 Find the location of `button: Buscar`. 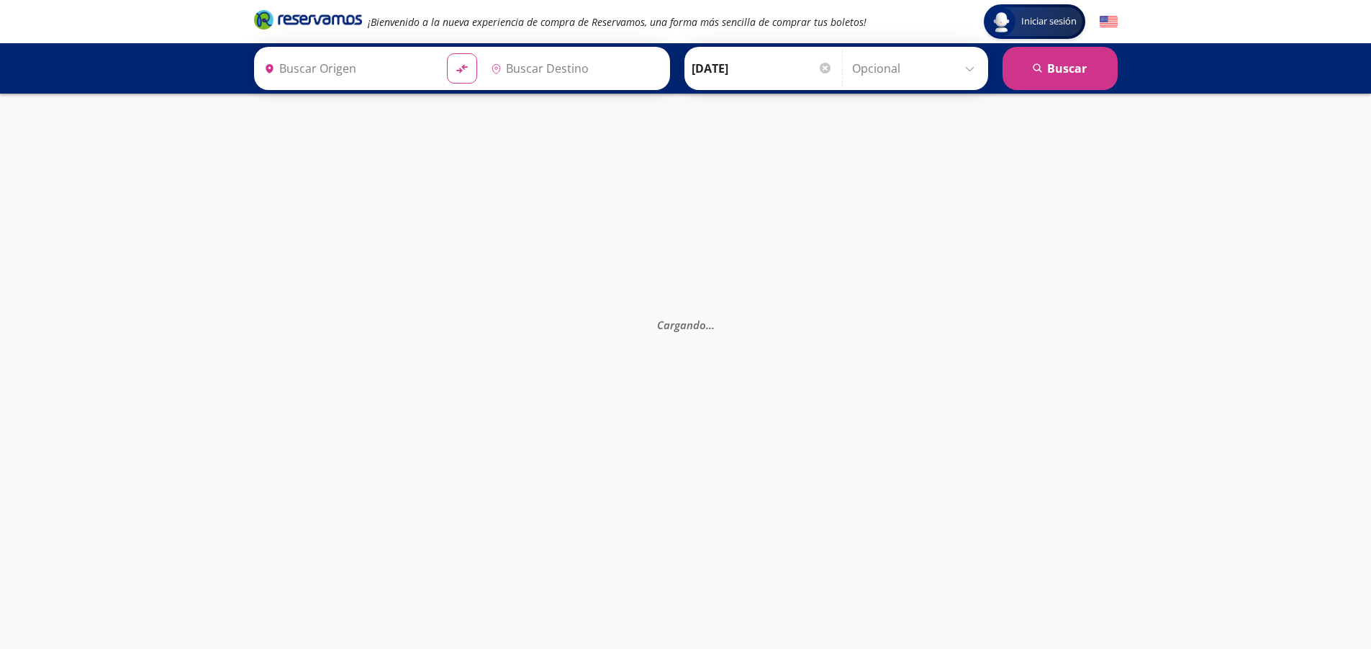

button: Buscar is located at coordinates (1060, 68).